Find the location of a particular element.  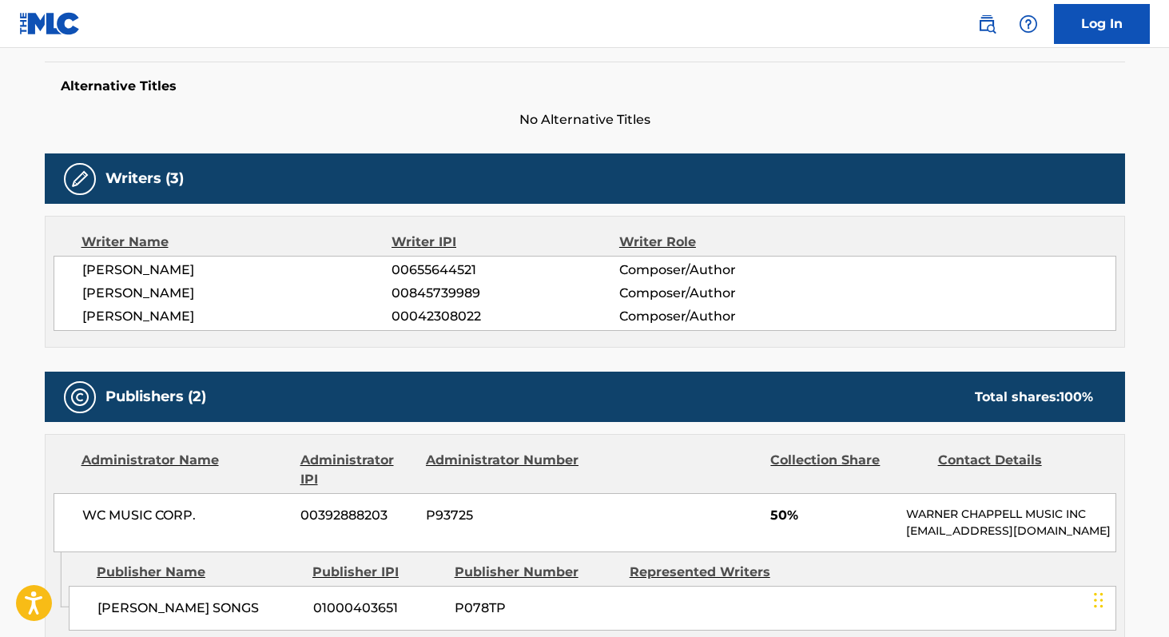

img: Publishers is located at coordinates (80, 397).